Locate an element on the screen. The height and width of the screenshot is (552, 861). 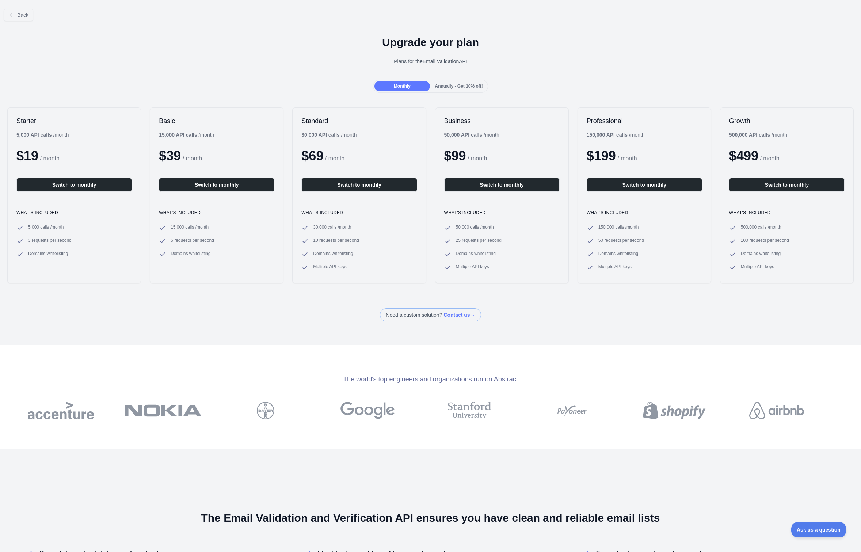
b: 150,000 API calls is located at coordinates (607, 135).